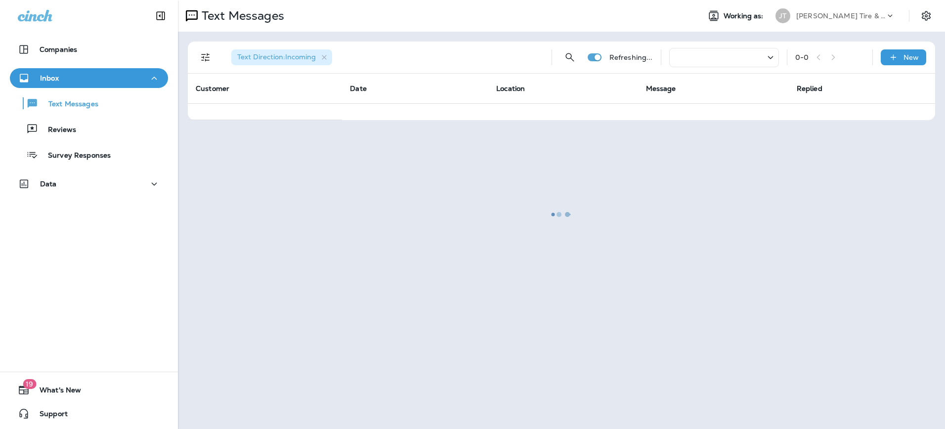  I want to click on button: Reviews, so click(89, 129).